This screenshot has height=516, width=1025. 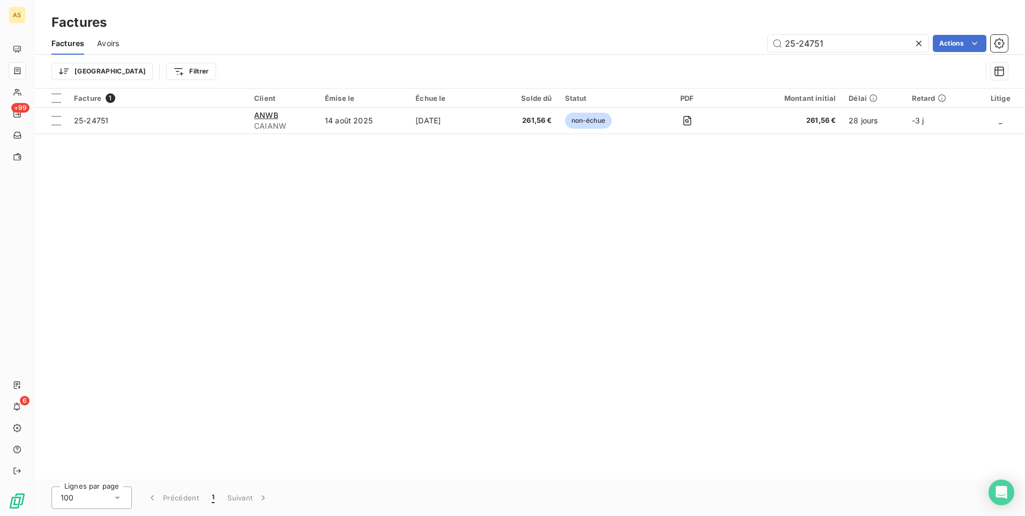 What do you see at coordinates (87, 98) in the screenshot?
I see `span: Facture` at bounding box center [87, 98].